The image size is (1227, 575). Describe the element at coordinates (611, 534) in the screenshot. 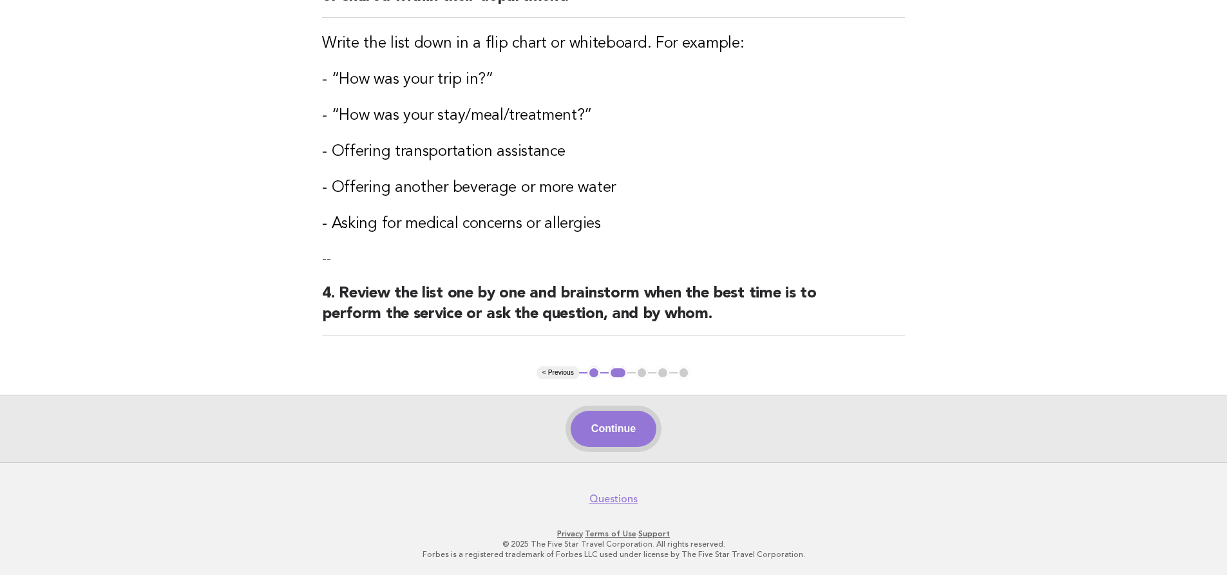

I see `a: Terms of Use` at that location.